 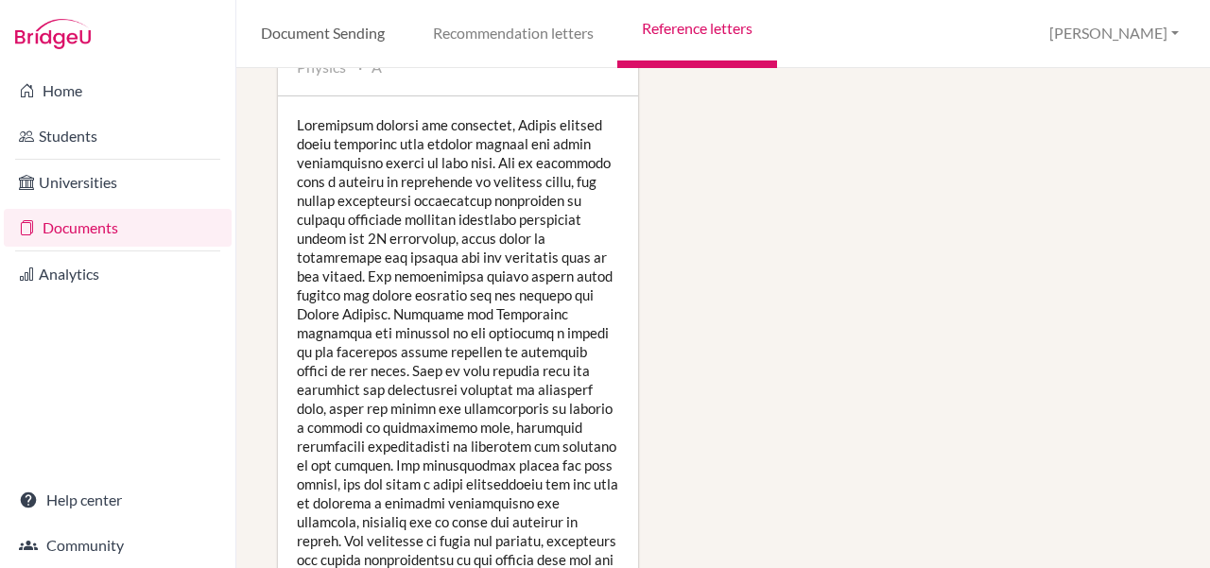 What do you see at coordinates (117, 274) in the screenshot?
I see `a: Analytics` at bounding box center [117, 274].